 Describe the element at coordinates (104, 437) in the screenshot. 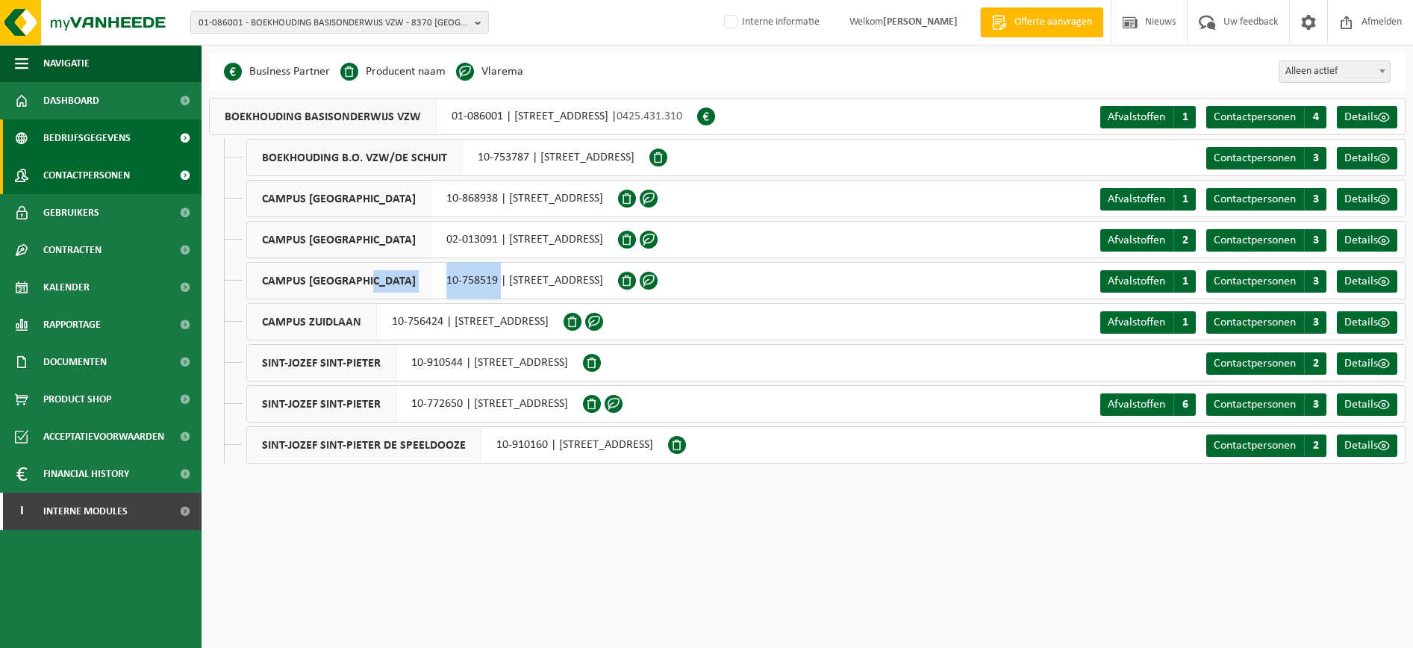

I see `span: Acceptatievoorwaarden` at that location.